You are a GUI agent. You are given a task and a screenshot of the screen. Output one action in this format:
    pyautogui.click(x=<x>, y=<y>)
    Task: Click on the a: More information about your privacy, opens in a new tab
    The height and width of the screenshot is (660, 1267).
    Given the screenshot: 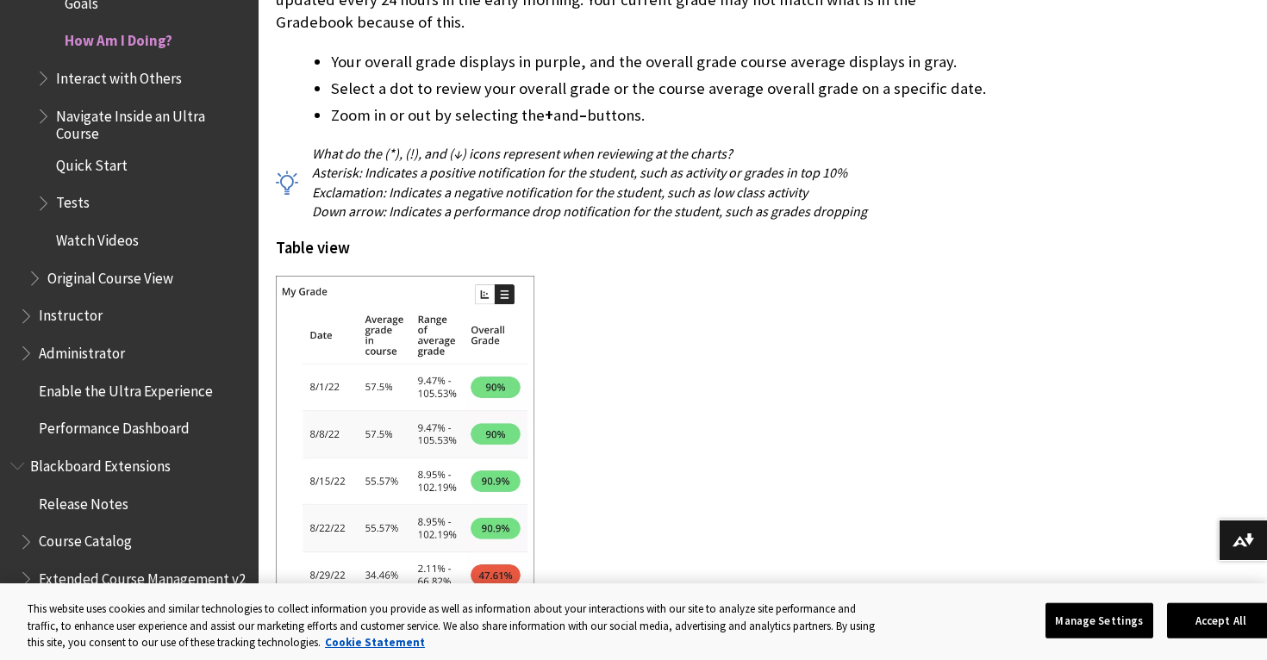 What is the action you would take?
    pyautogui.click(x=375, y=642)
    